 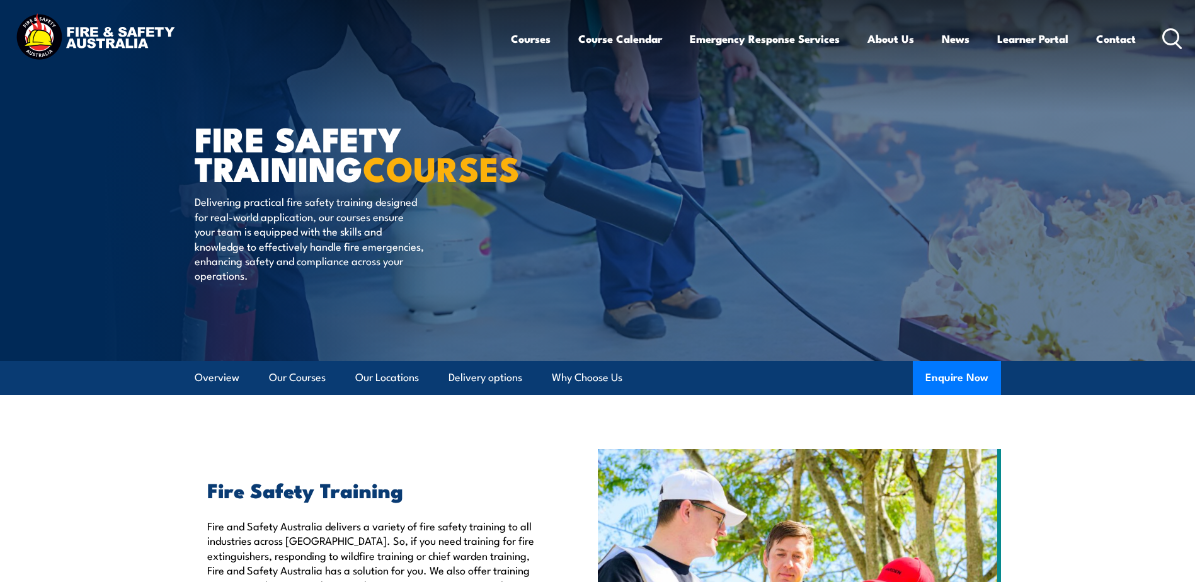 I want to click on strong: COURSES, so click(x=441, y=167).